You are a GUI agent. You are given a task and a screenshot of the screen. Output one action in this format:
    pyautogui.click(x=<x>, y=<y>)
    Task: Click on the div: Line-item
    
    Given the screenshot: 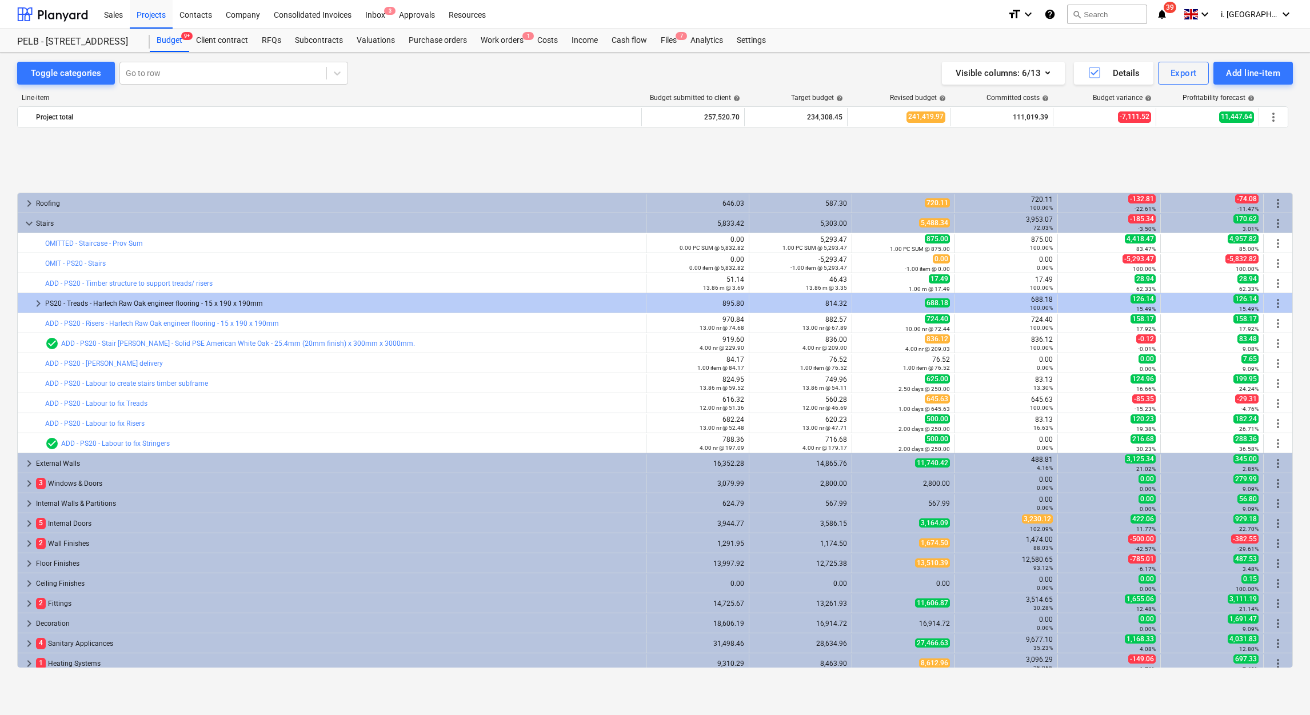 What is the action you would take?
    pyautogui.click(x=330, y=98)
    